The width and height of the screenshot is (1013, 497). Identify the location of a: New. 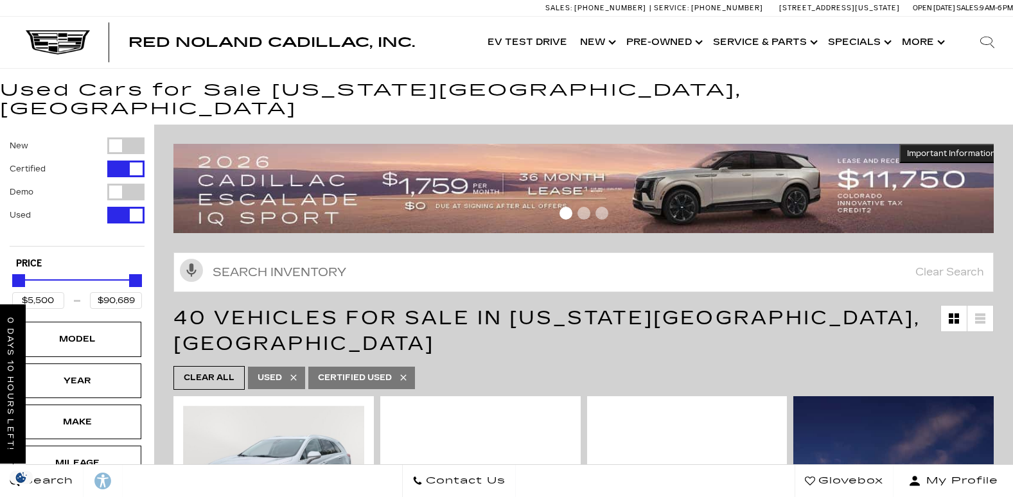
(597, 42).